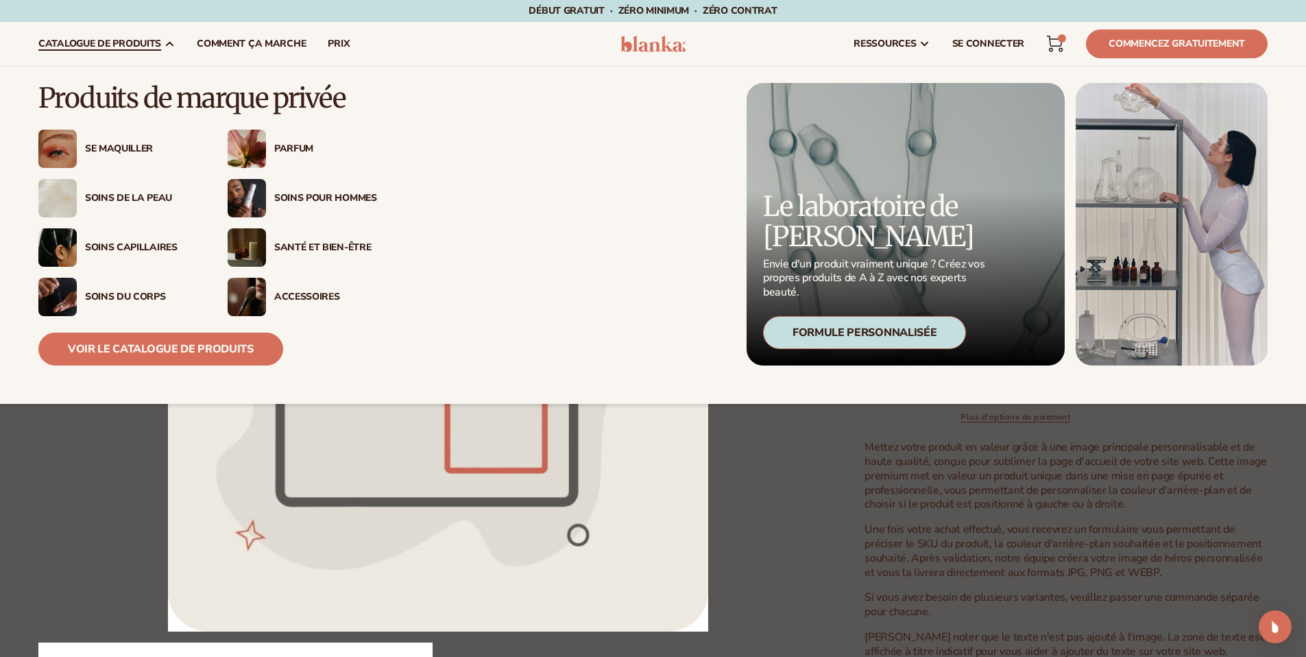  I want to click on a: Main d'homme appliquant une crème hydratante. Soins du corps, so click(119, 297).